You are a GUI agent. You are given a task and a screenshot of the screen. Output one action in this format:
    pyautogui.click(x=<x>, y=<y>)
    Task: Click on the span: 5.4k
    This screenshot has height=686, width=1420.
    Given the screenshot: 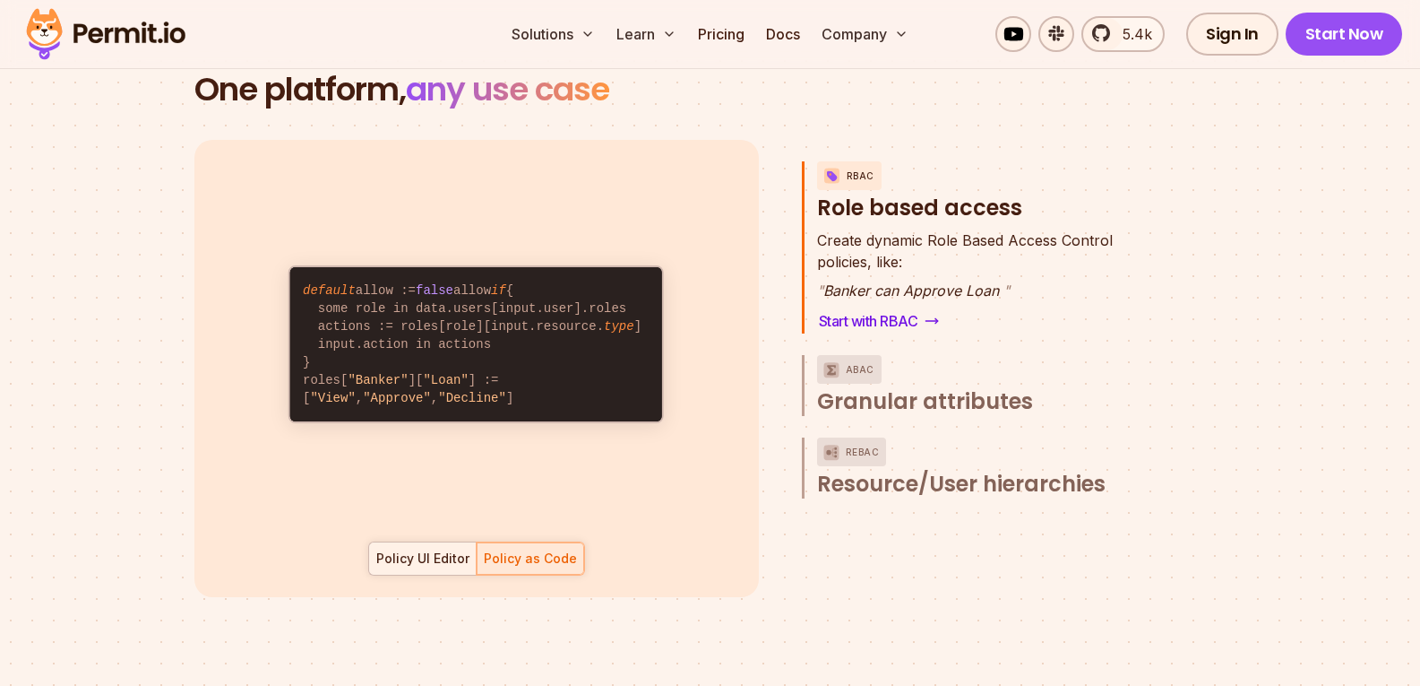 What is the action you would take?
    pyautogui.click(x=1132, y=34)
    